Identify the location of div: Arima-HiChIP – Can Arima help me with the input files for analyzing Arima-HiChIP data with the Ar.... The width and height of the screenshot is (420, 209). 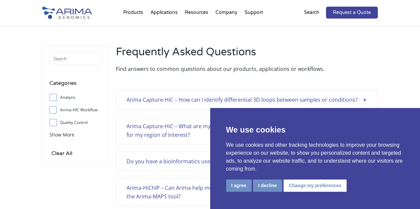
(247, 192).